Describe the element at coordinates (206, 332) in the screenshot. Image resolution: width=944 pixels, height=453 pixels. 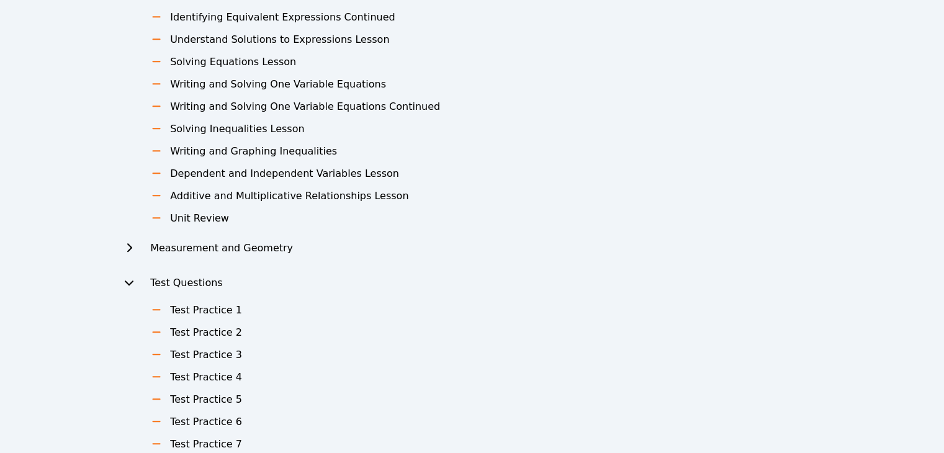
I see `h3: Test Practice 2` at that location.